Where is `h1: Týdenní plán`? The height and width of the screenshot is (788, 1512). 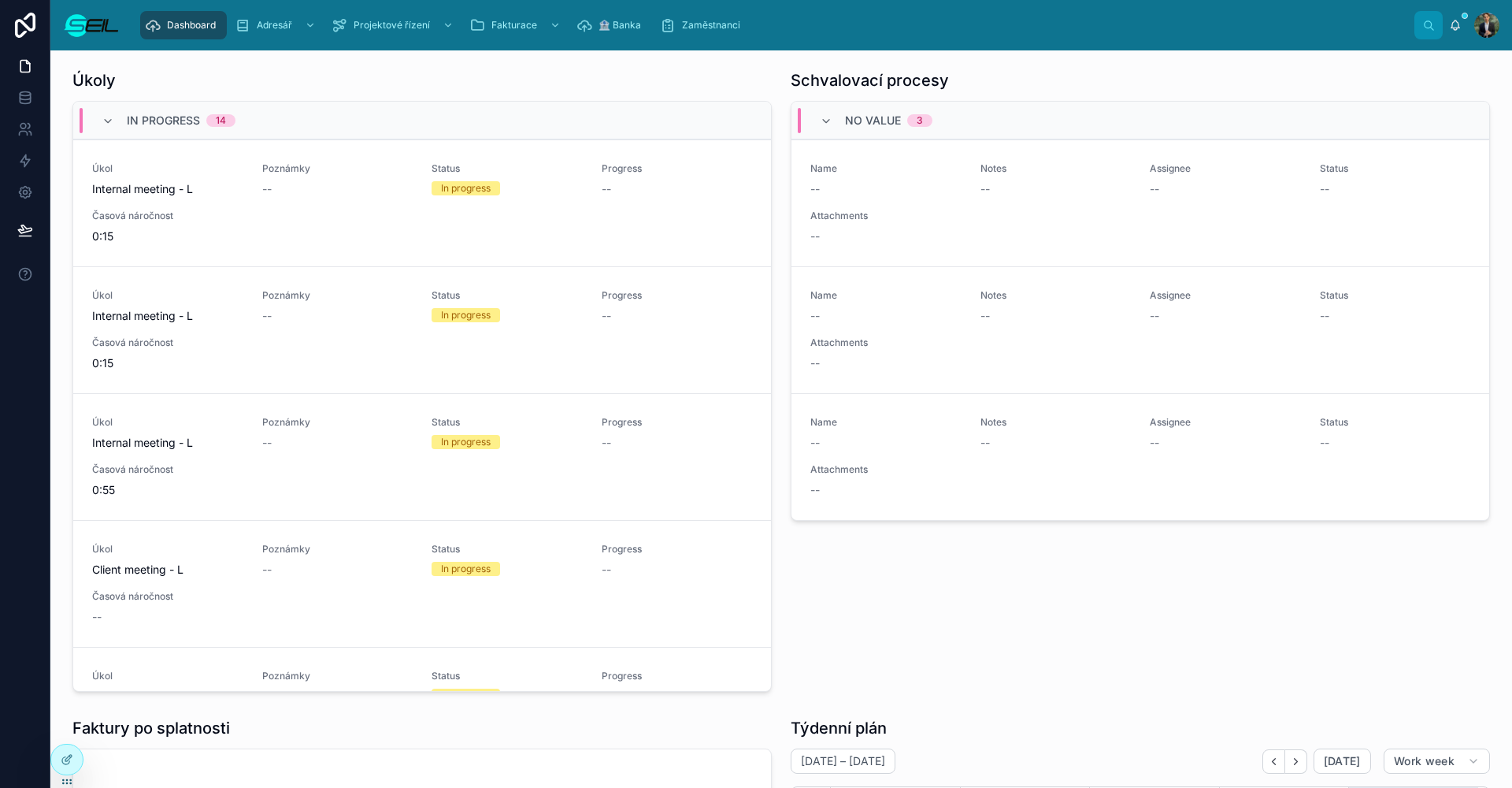 h1: Týdenní plán is located at coordinates (839, 728).